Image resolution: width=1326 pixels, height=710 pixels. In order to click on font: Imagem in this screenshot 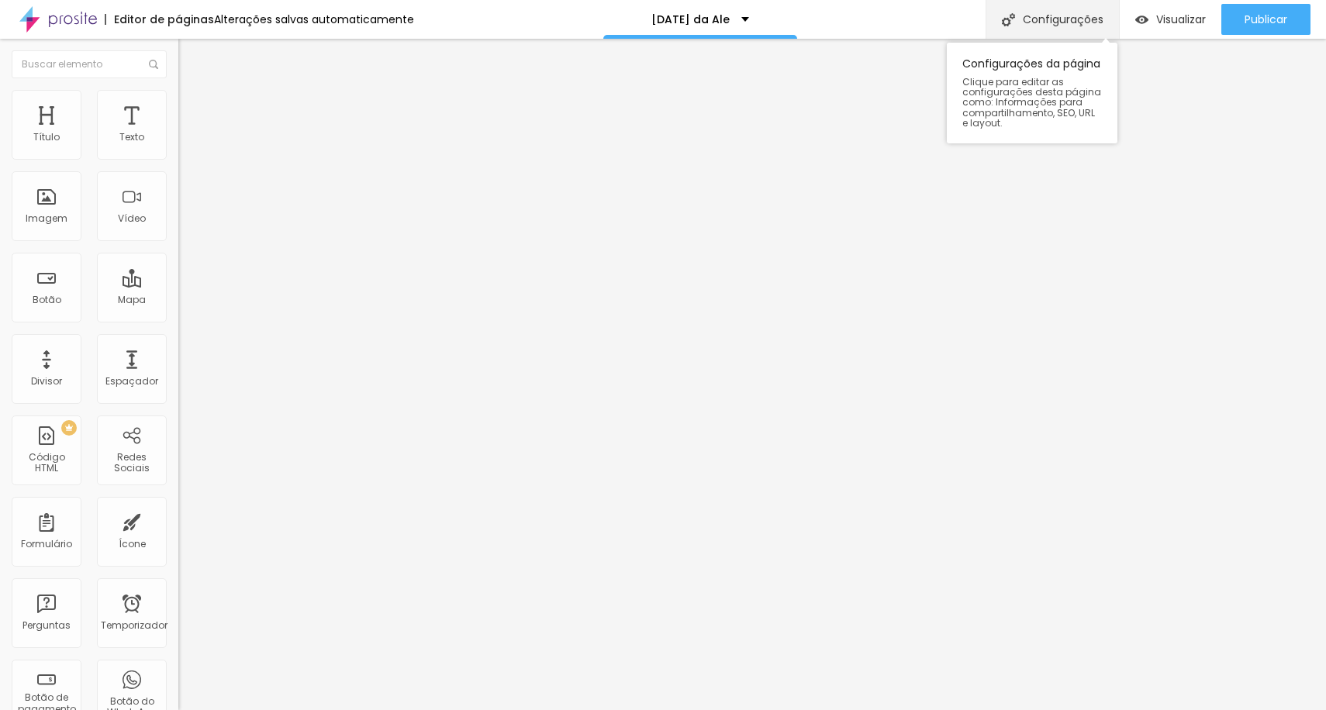, I will do `click(47, 218)`.